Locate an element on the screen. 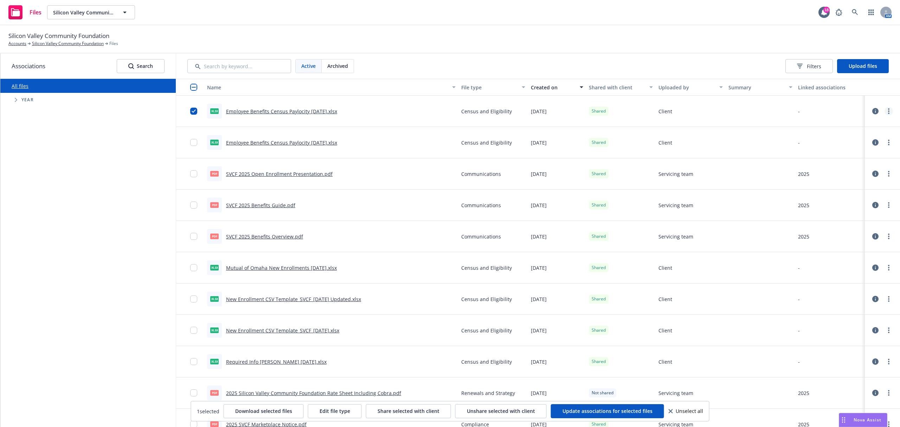 The height and width of the screenshot is (427, 900). button: Unselect all is located at coordinates (686, 411).